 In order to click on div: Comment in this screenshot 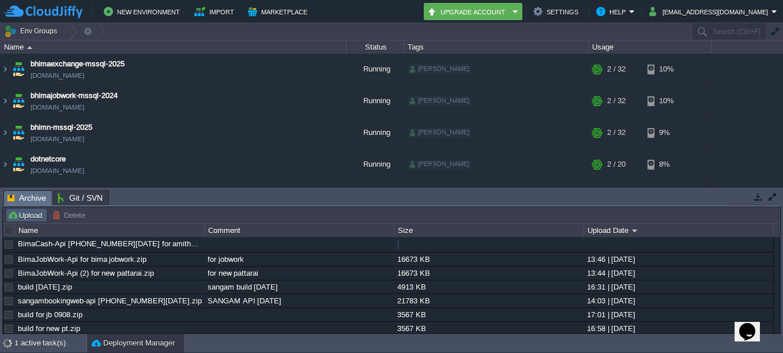, I will do `click(299, 230)`.